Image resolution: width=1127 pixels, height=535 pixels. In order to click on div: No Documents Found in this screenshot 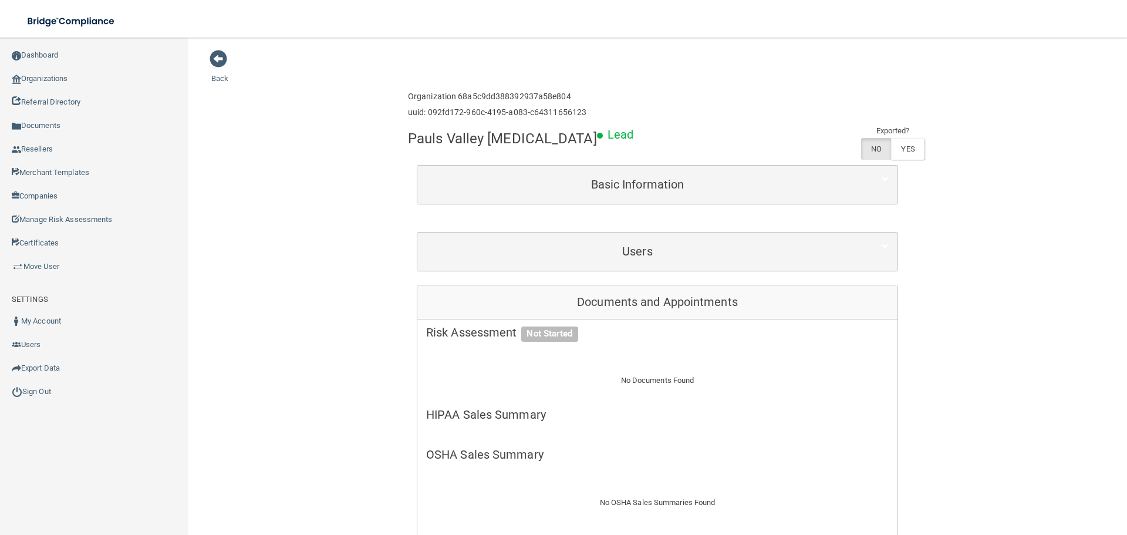, I will do `click(657, 380)`.